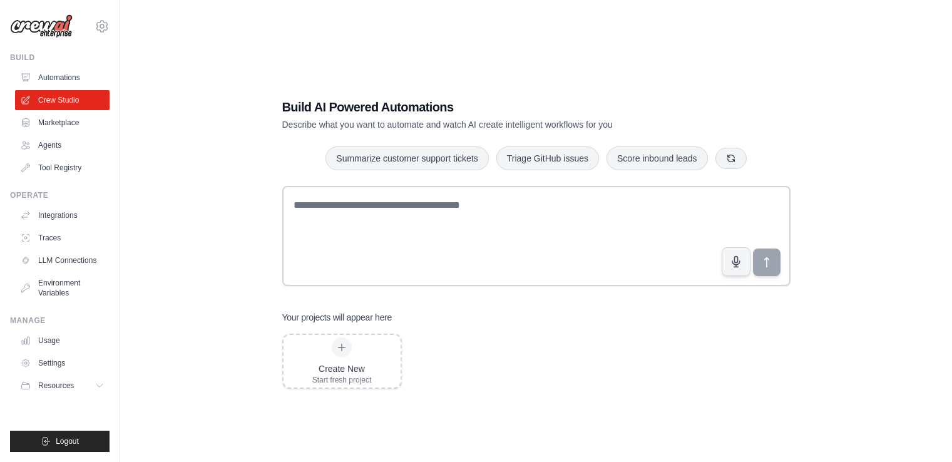 The height and width of the screenshot is (462, 952). What do you see at coordinates (62, 261) in the screenshot?
I see `a: LLM Connections` at bounding box center [62, 261].